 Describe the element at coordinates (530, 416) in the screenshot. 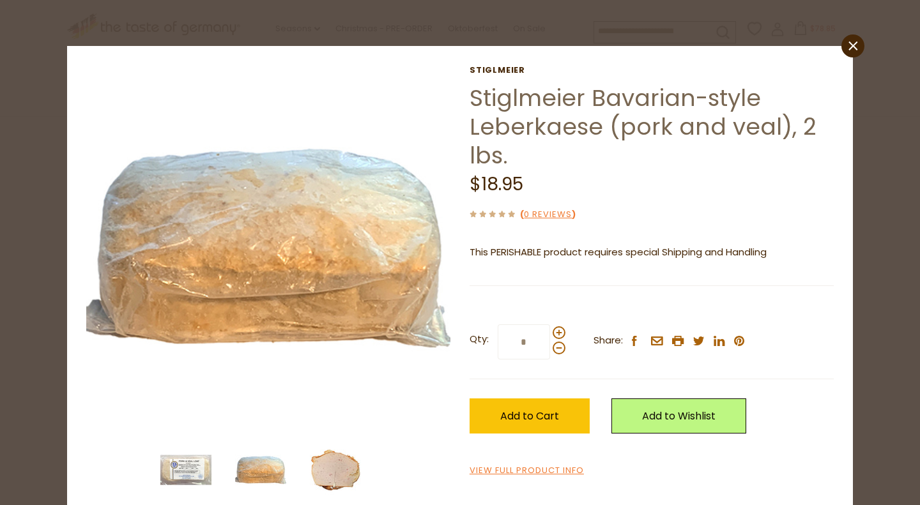

I see `span: Add to Cart` at that location.